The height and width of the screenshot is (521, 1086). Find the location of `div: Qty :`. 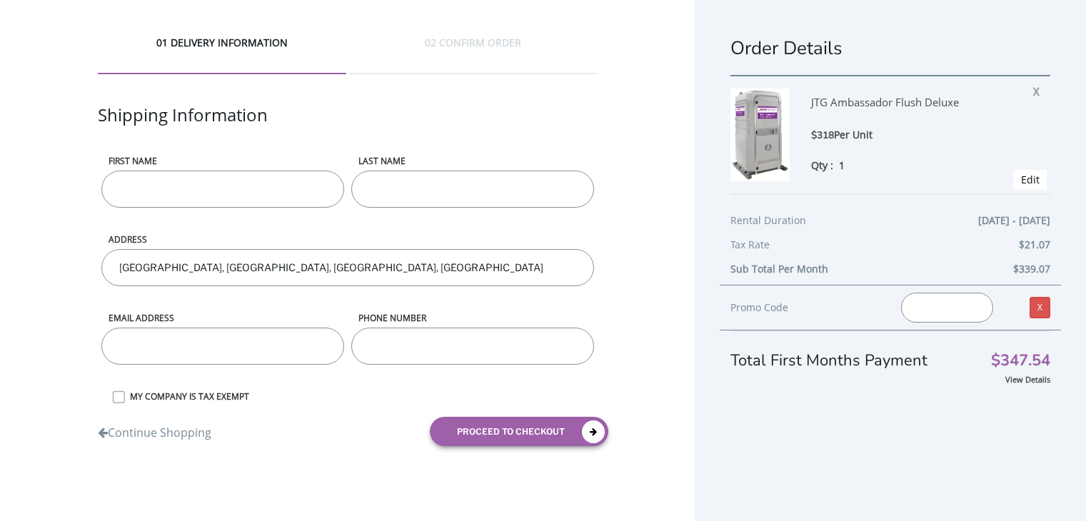

div: Qty : is located at coordinates (916, 165).